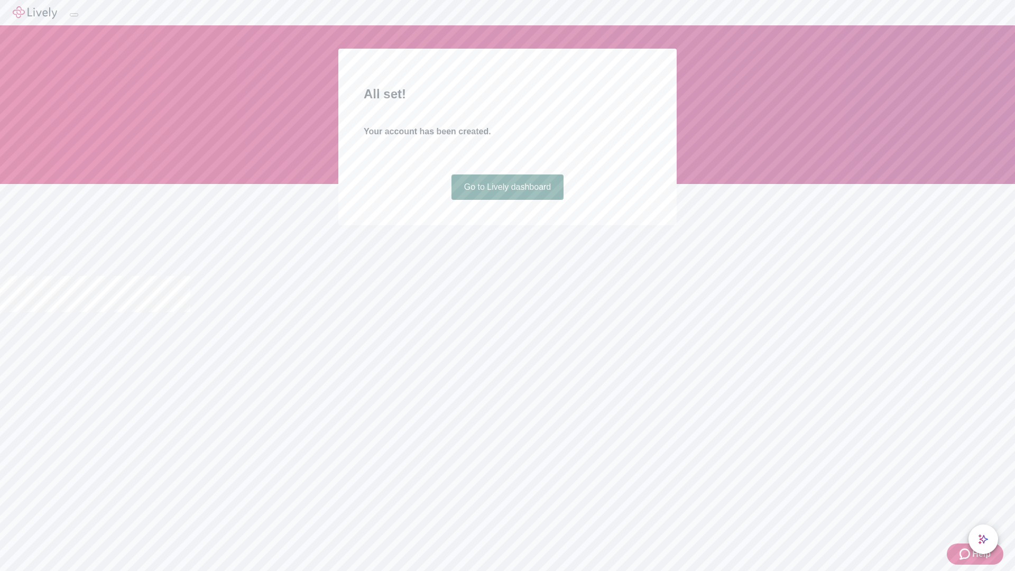 The height and width of the screenshot is (571, 1015). Describe the element at coordinates (983, 539) in the screenshot. I see `button: chat` at that location.